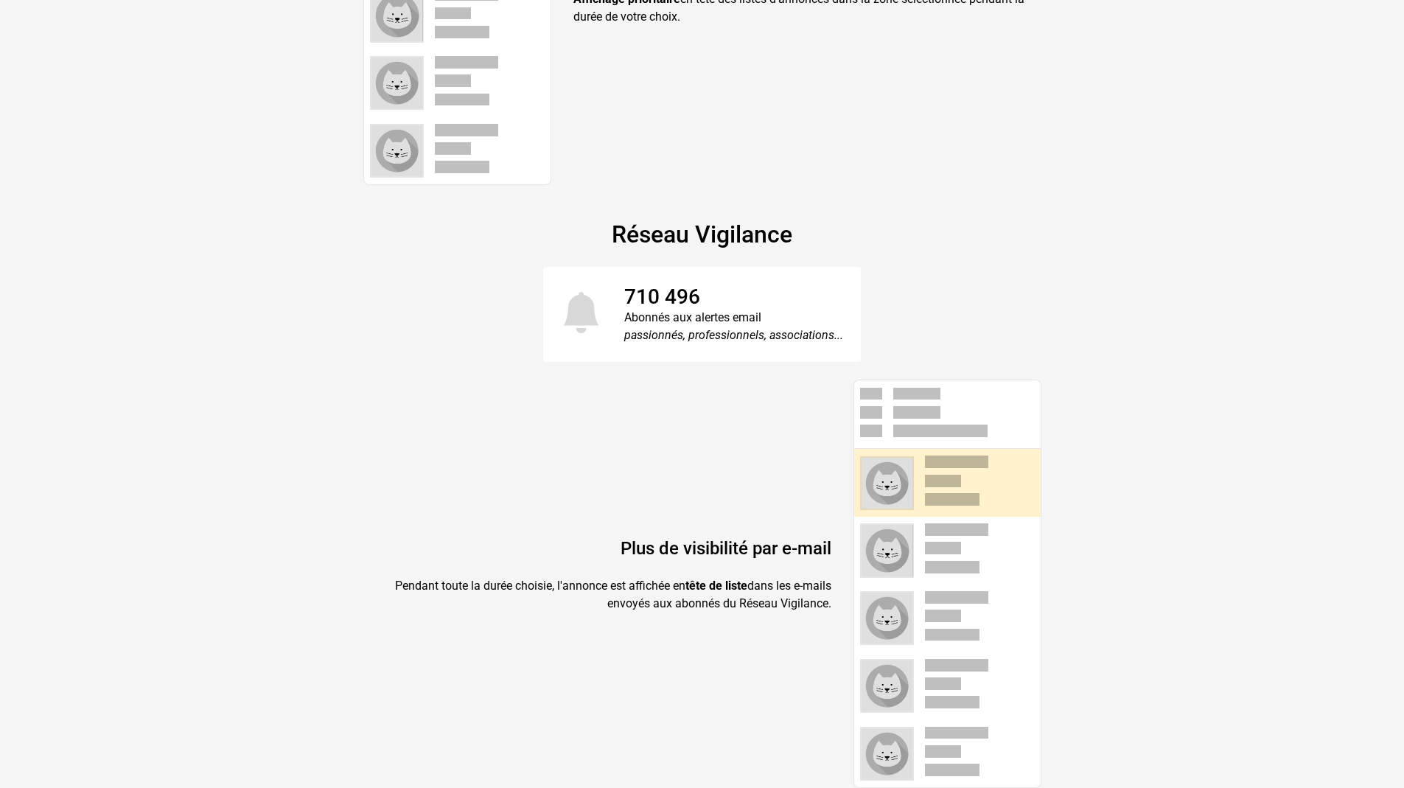 Image resolution: width=1404 pixels, height=788 pixels. I want to click on h4: Plus de visibilité par e-mail, so click(597, 548).